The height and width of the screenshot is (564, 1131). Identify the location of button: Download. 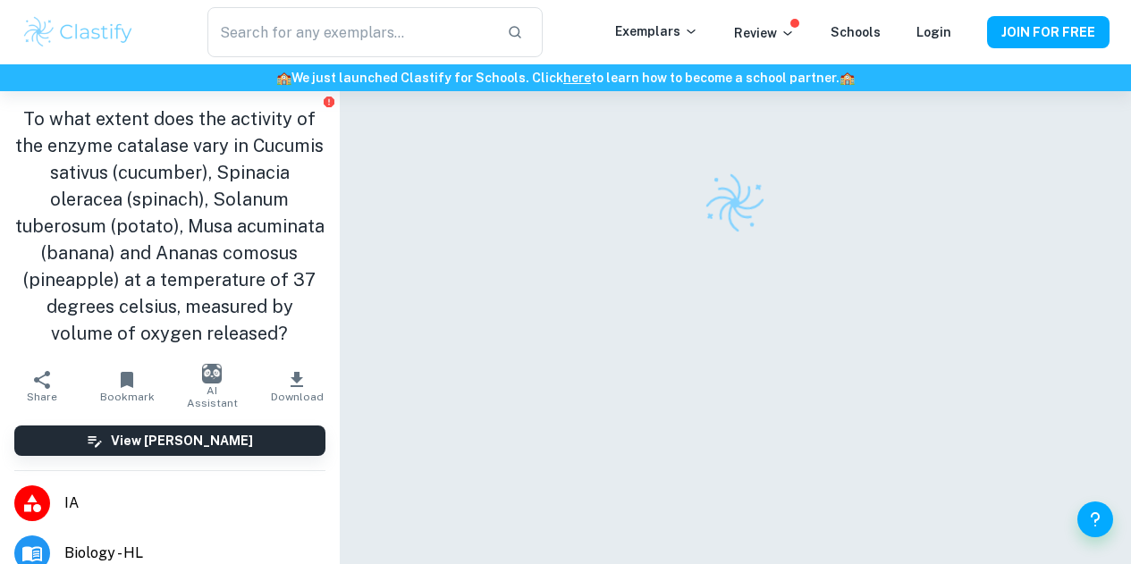
(297, 386).